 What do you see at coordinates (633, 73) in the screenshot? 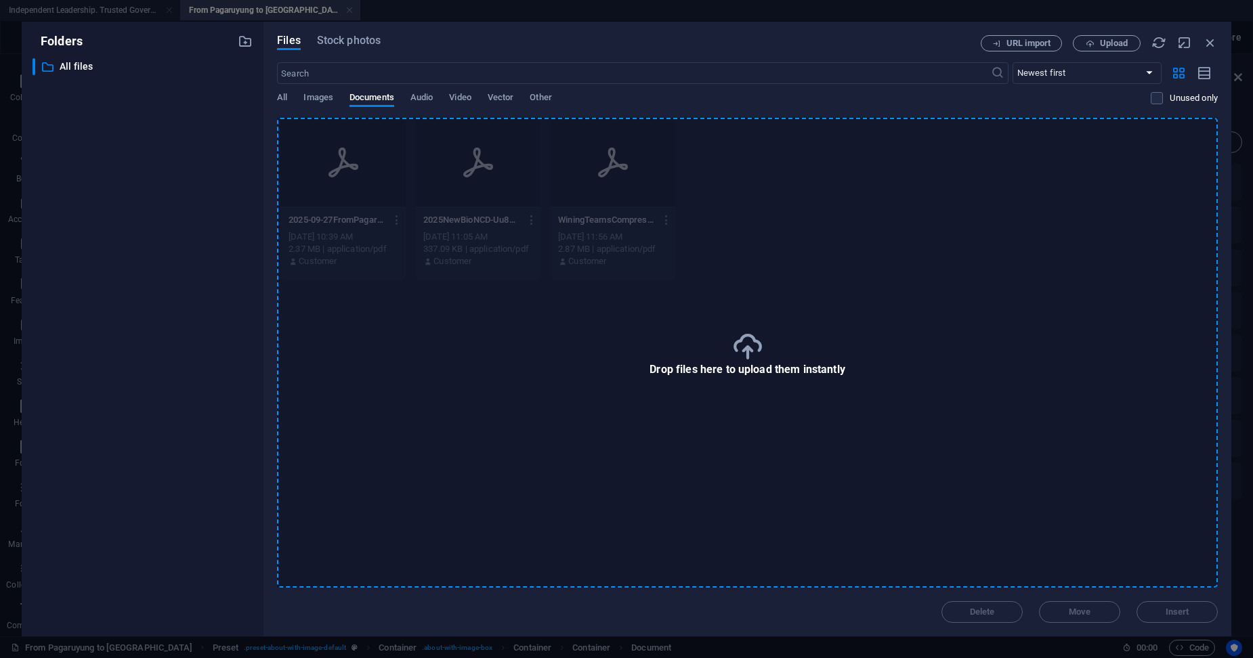
I see `input: Search` at bounding box center [633, 73].